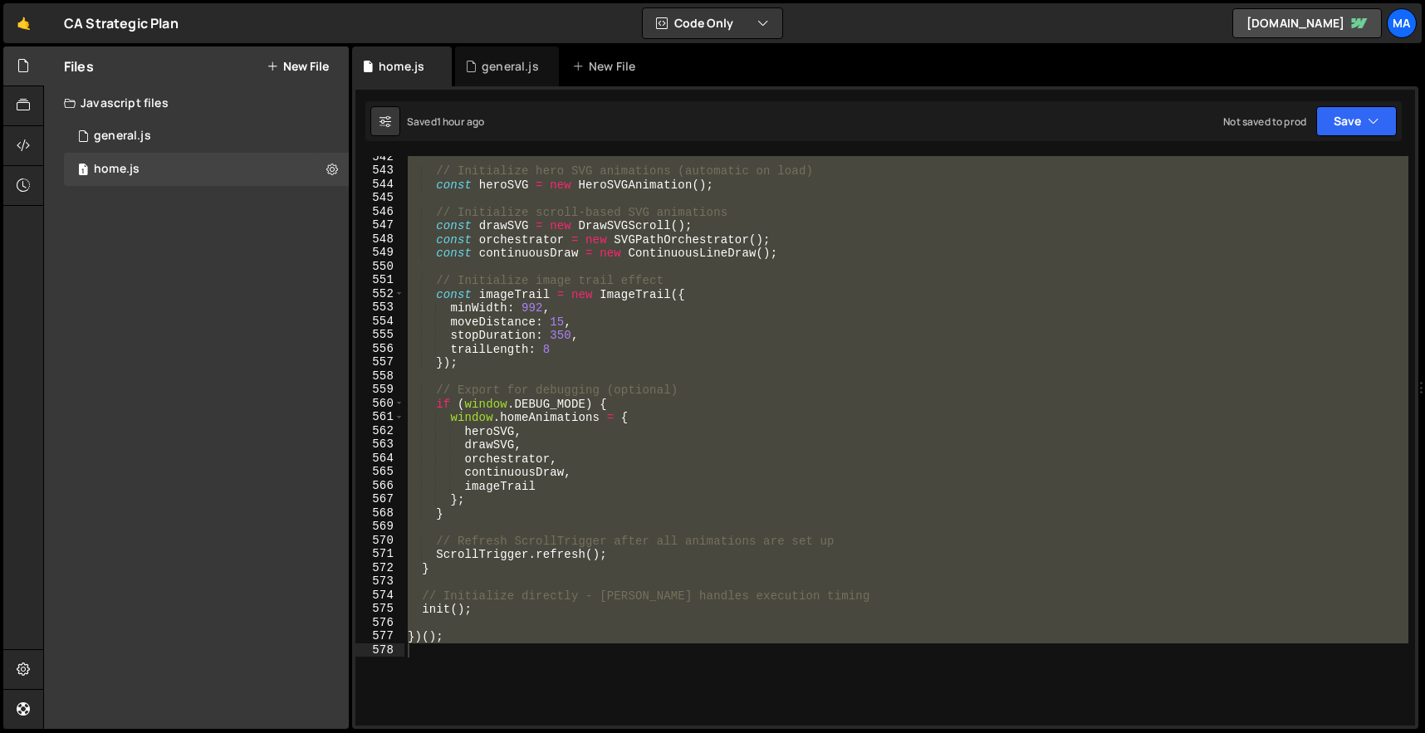 The width and height of the screenshot is (1425, 733). What do you see at coordinates (380, 390) in the screenshot?
I see `div: 559` at bounding box center [380, 390].